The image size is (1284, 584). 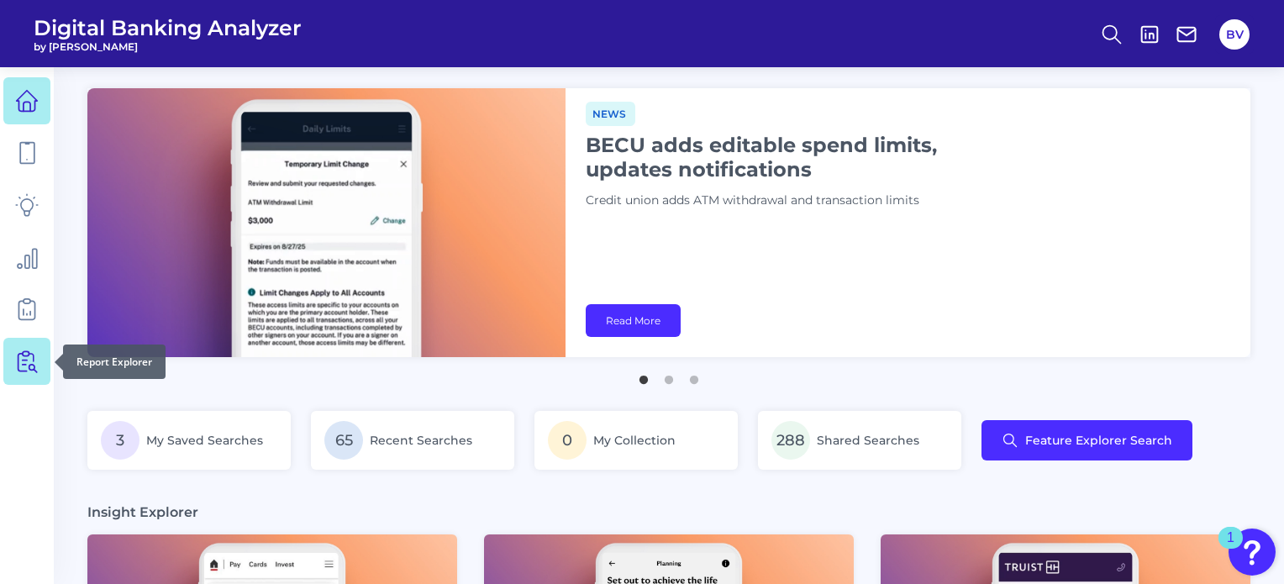 I want to click on a: 65Recent Searches, so click(x=413, y=440).